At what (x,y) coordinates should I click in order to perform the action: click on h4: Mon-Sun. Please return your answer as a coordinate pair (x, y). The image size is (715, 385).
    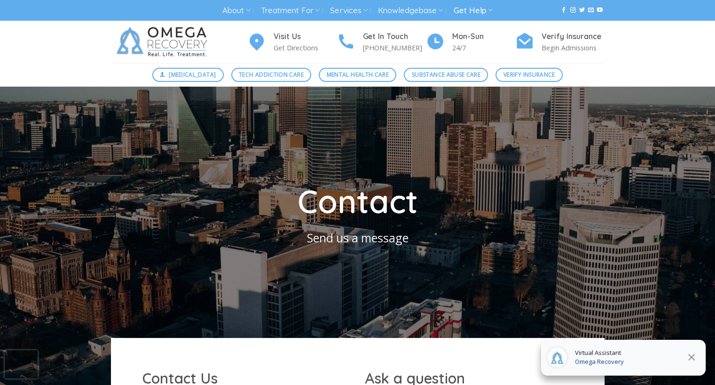
    Looking at the image, I should click on (484, 37).